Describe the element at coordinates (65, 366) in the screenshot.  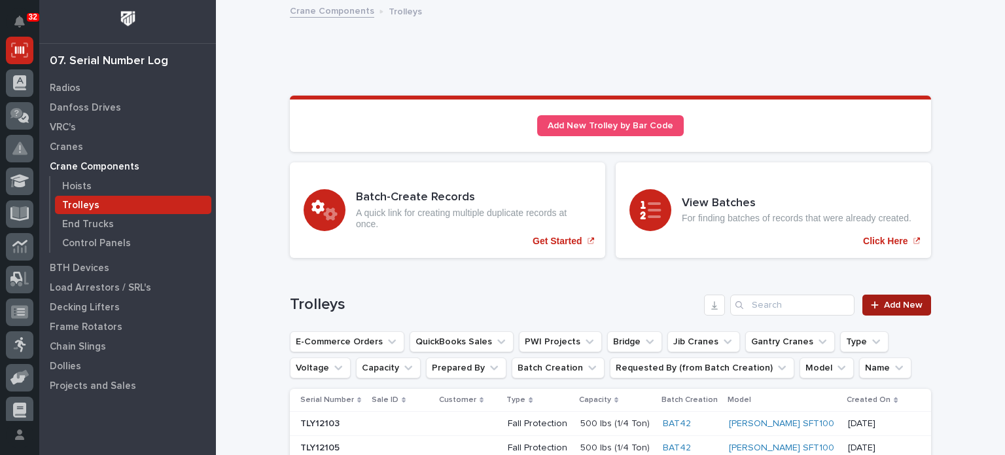
I see `p: Dollies` at that location.